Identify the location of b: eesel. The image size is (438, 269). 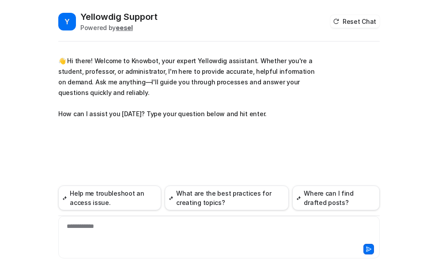
(124, 27).